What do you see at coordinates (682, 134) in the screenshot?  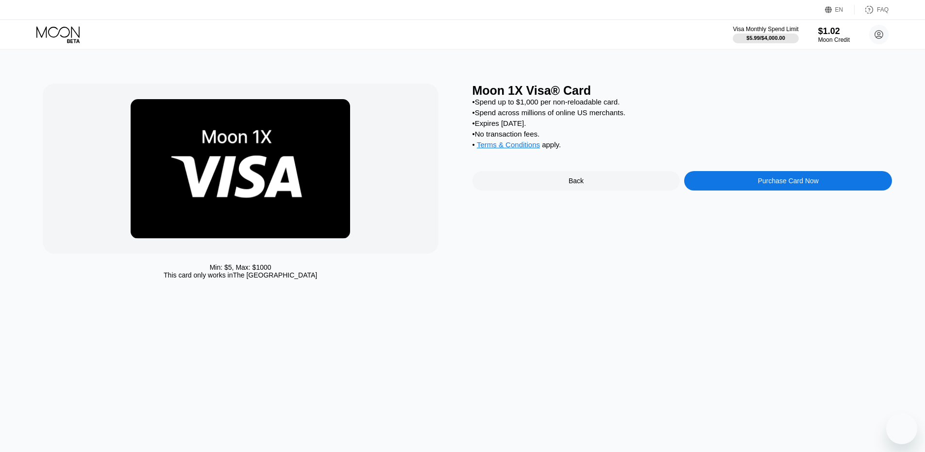 I see `div: • No transaction fees.` at bounding box center [682, 134].